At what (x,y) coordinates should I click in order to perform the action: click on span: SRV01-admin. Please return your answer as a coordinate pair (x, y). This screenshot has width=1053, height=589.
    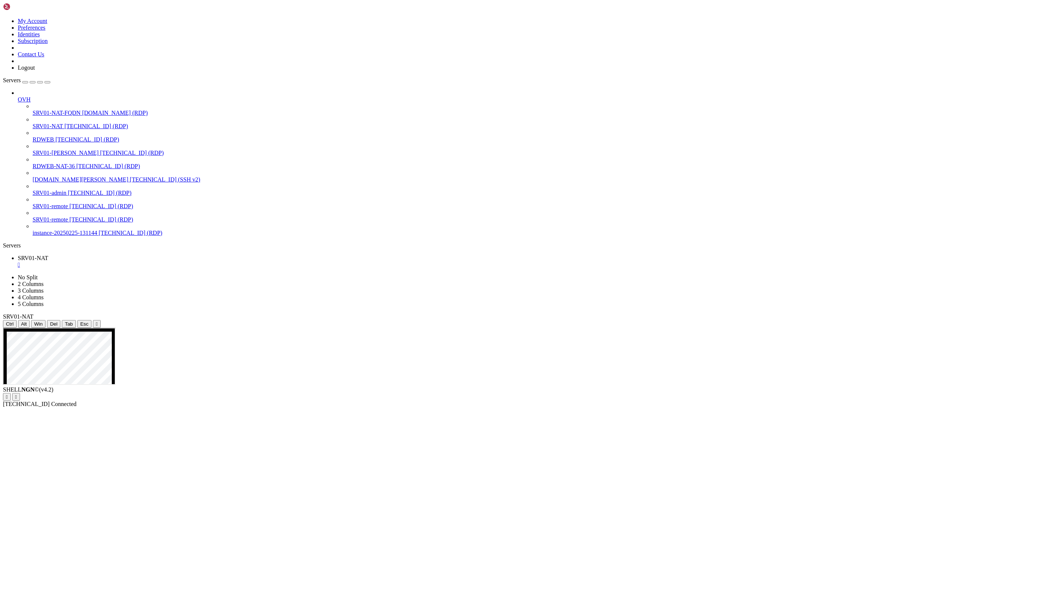
    Looking at the image, I should click on (49, 193).